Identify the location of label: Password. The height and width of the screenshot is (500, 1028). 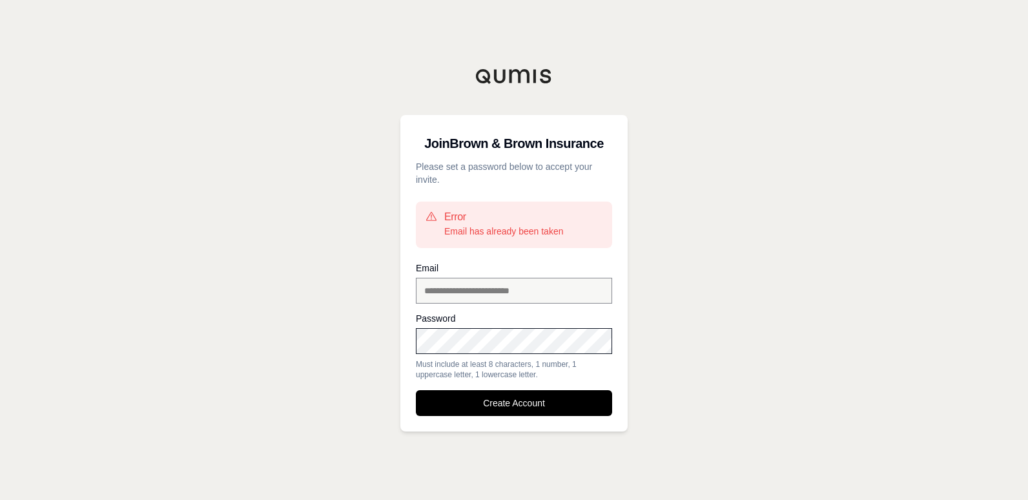
(514, 318).